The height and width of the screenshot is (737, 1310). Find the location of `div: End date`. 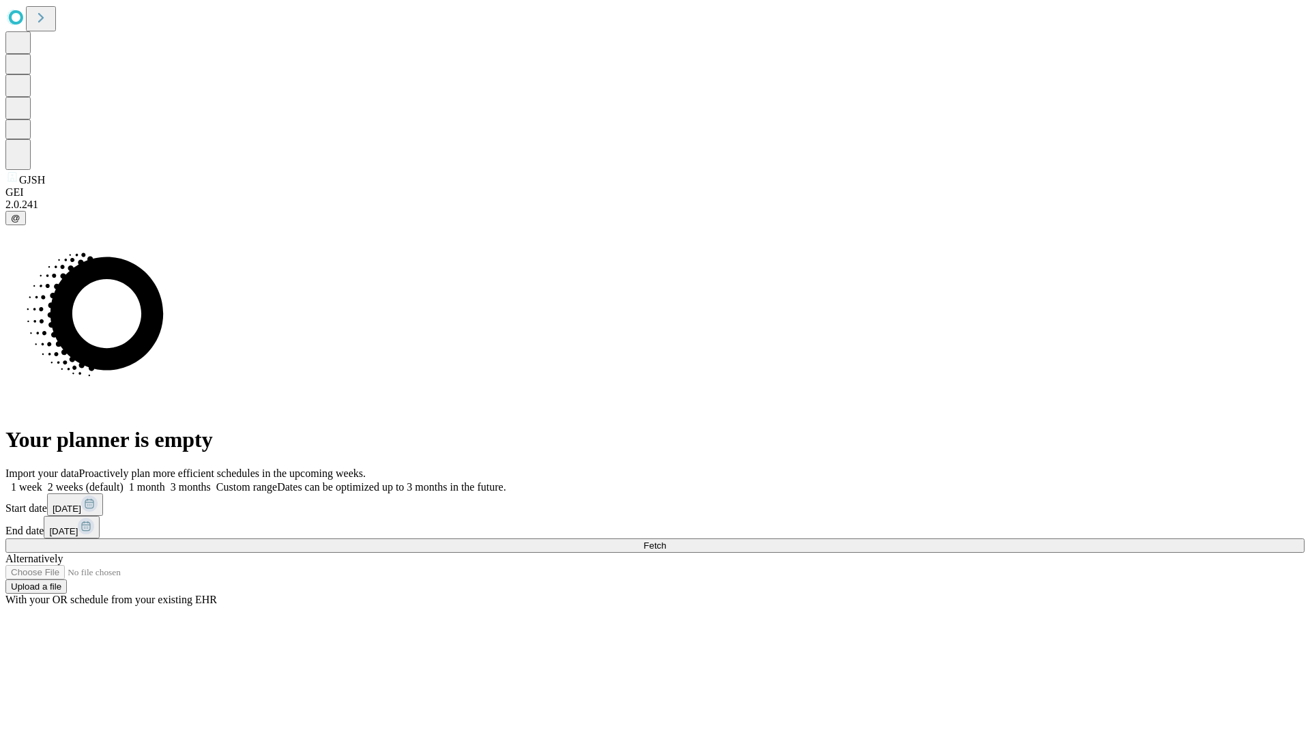

div: End date is located at coordinates (655, 527).